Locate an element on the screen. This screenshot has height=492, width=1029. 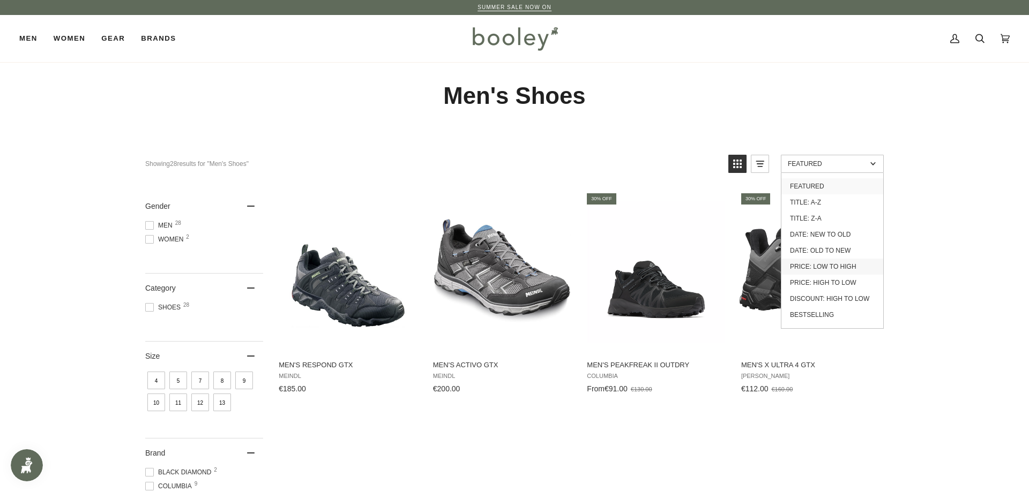
span: Brand is located at coordinates (155, 453).